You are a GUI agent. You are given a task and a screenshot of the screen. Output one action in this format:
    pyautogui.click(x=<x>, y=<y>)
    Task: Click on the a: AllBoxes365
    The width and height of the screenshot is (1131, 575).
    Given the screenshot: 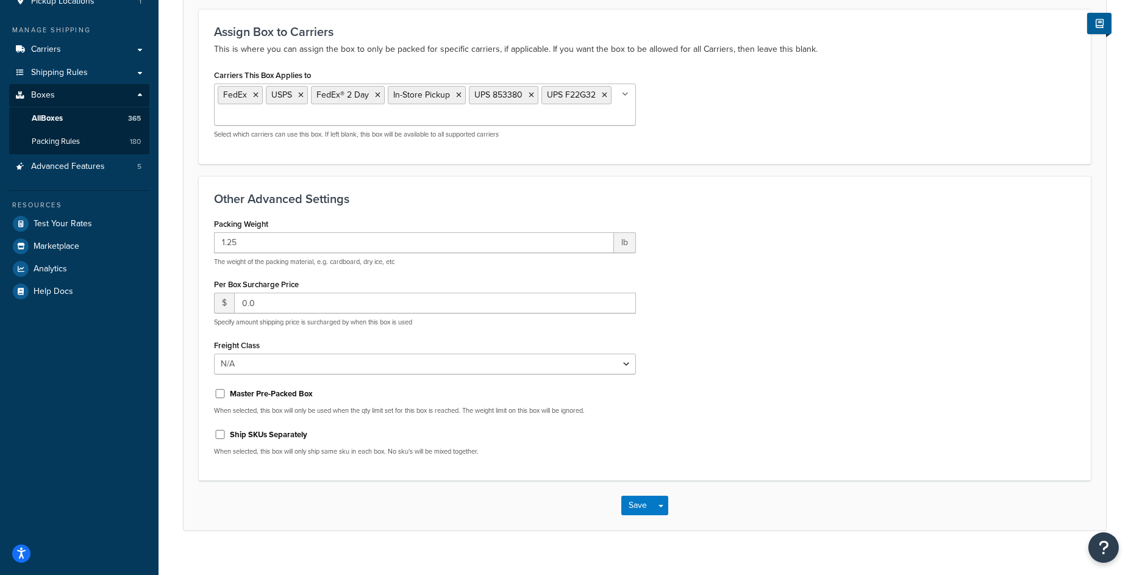 What is the action you would take?
    pyautogui.click(x=79, y=118)
    